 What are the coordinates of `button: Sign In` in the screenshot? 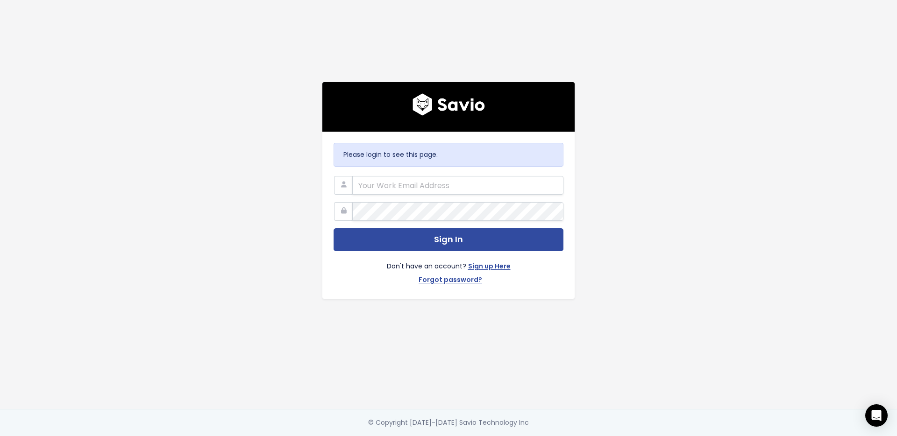 It's located at (449, 240).